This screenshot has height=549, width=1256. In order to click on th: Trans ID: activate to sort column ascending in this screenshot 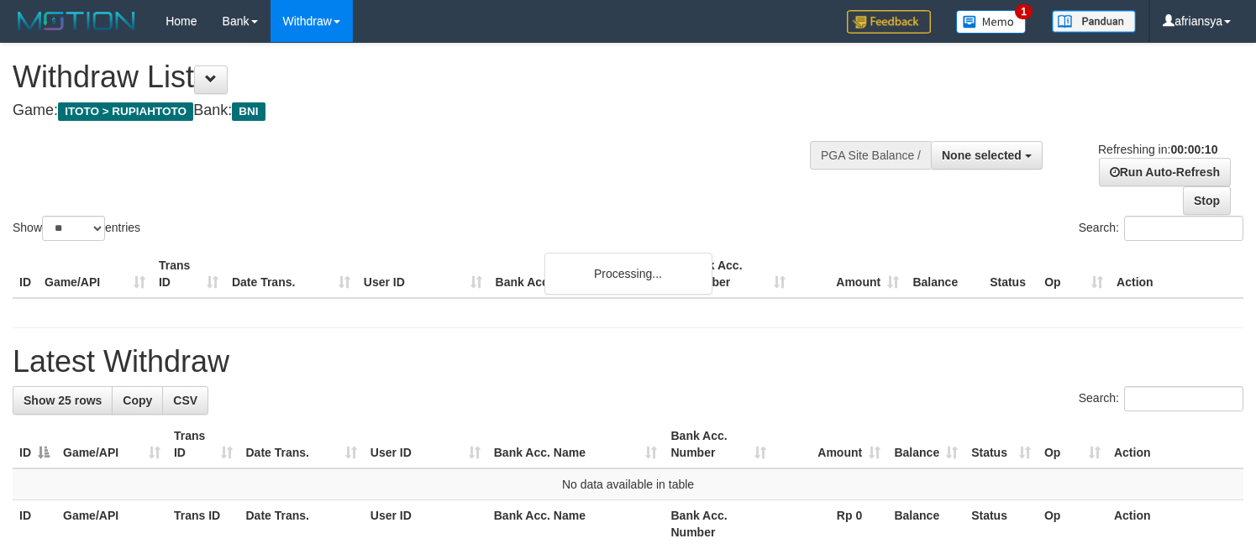, I will do `click(203, 444)`.